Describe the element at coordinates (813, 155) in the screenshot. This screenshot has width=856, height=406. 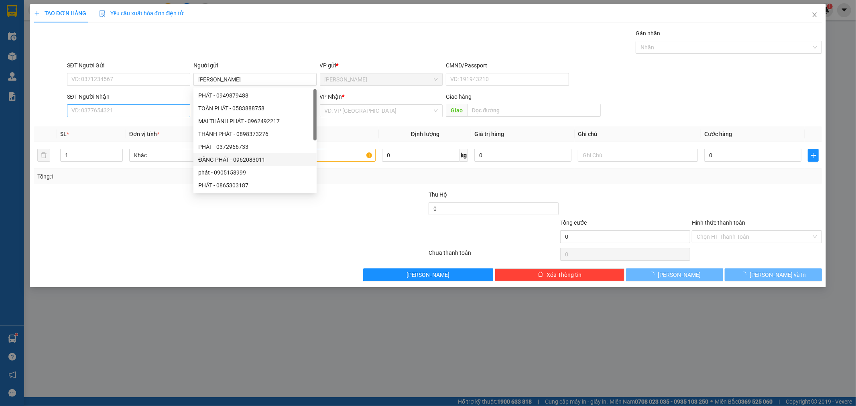
I see `button: plus` at that location.